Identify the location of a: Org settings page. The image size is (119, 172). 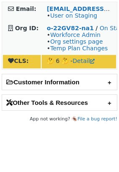
(76, 42).